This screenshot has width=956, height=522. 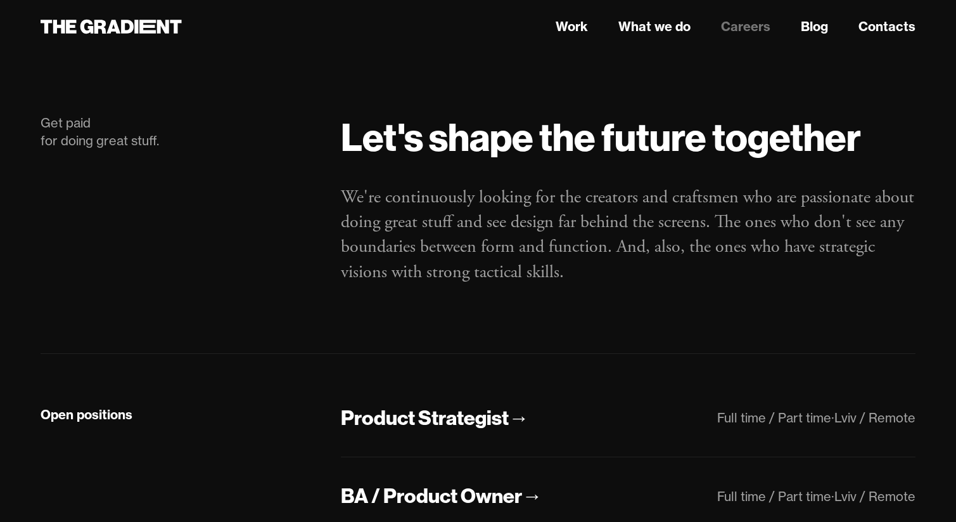 I want to click on a: Contacts, so click(x=887, y=27).